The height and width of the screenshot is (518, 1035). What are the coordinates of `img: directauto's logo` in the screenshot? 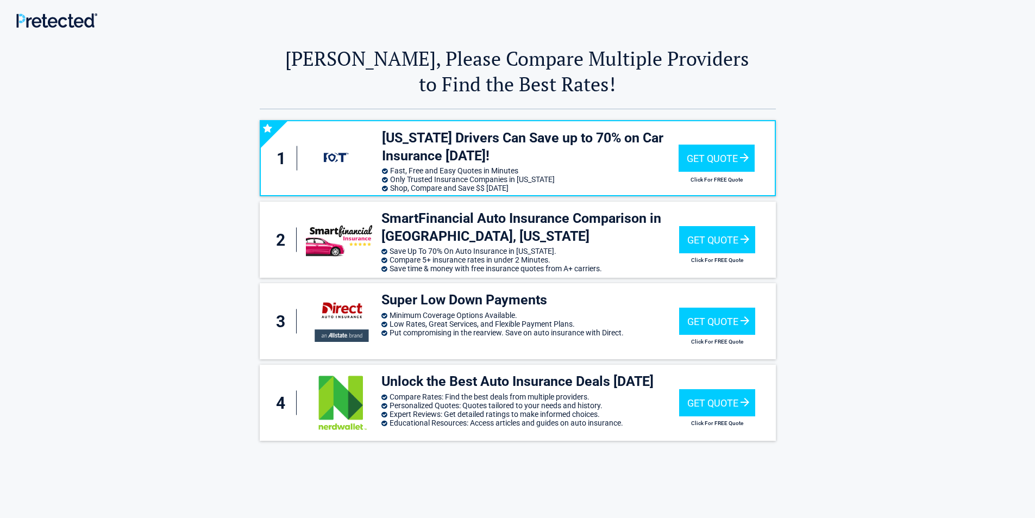 It's located at (341, 321).